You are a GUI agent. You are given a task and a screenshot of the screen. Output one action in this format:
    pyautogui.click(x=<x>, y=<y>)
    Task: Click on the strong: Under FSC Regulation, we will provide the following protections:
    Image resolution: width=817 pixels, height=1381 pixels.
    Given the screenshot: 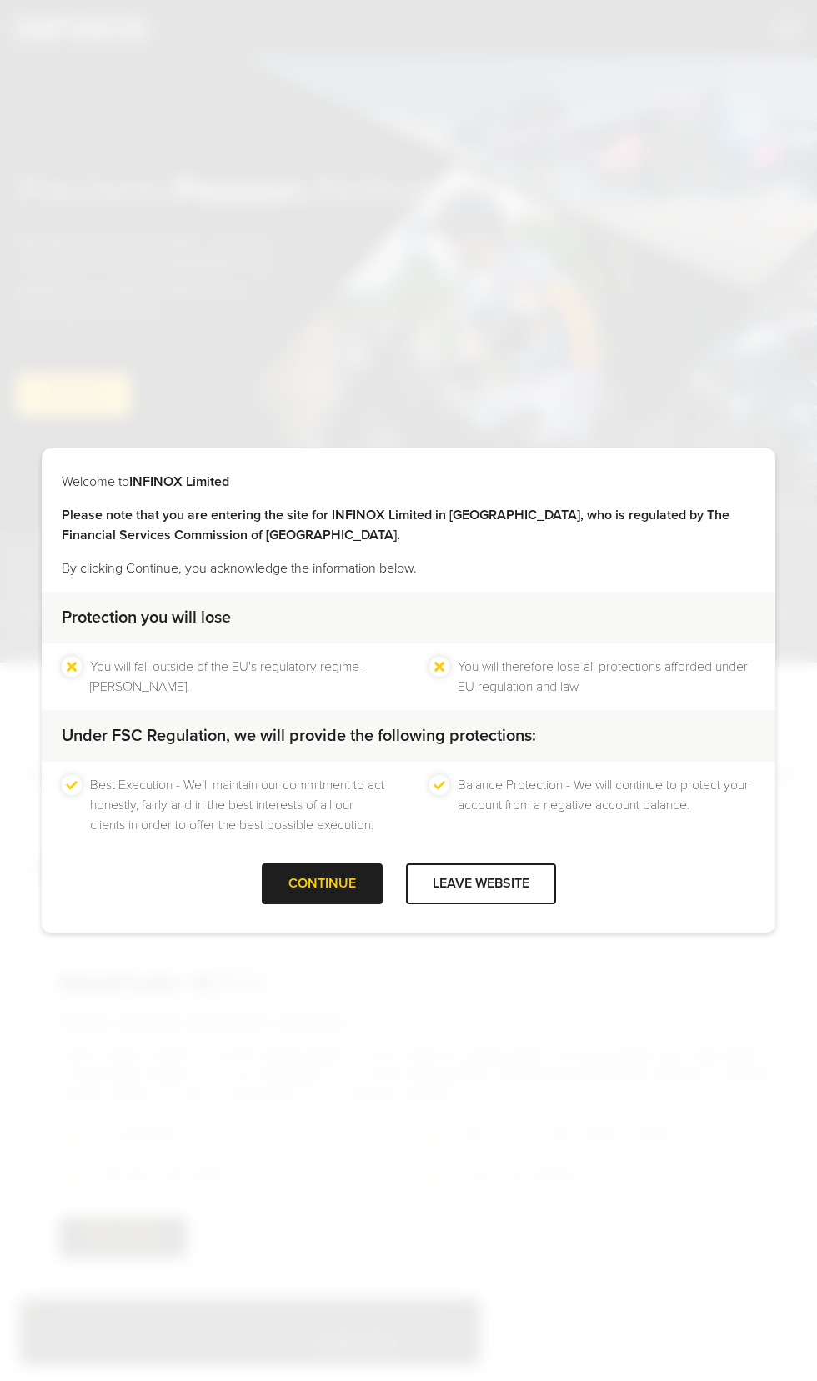 What is the action you would take?
    pyautogui.click(x=298, y=736)
    